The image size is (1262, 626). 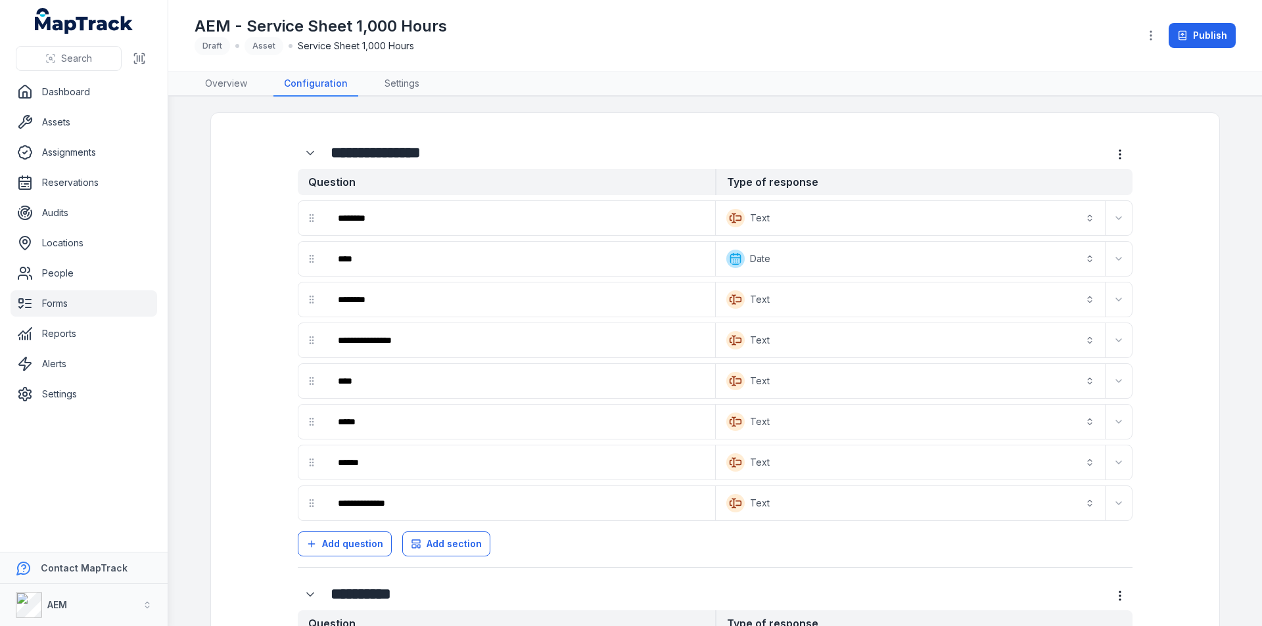 What do you see at coordinates (454, 544) in the screenshot?
I see `span: Add section` at bounding box center [454, 544].